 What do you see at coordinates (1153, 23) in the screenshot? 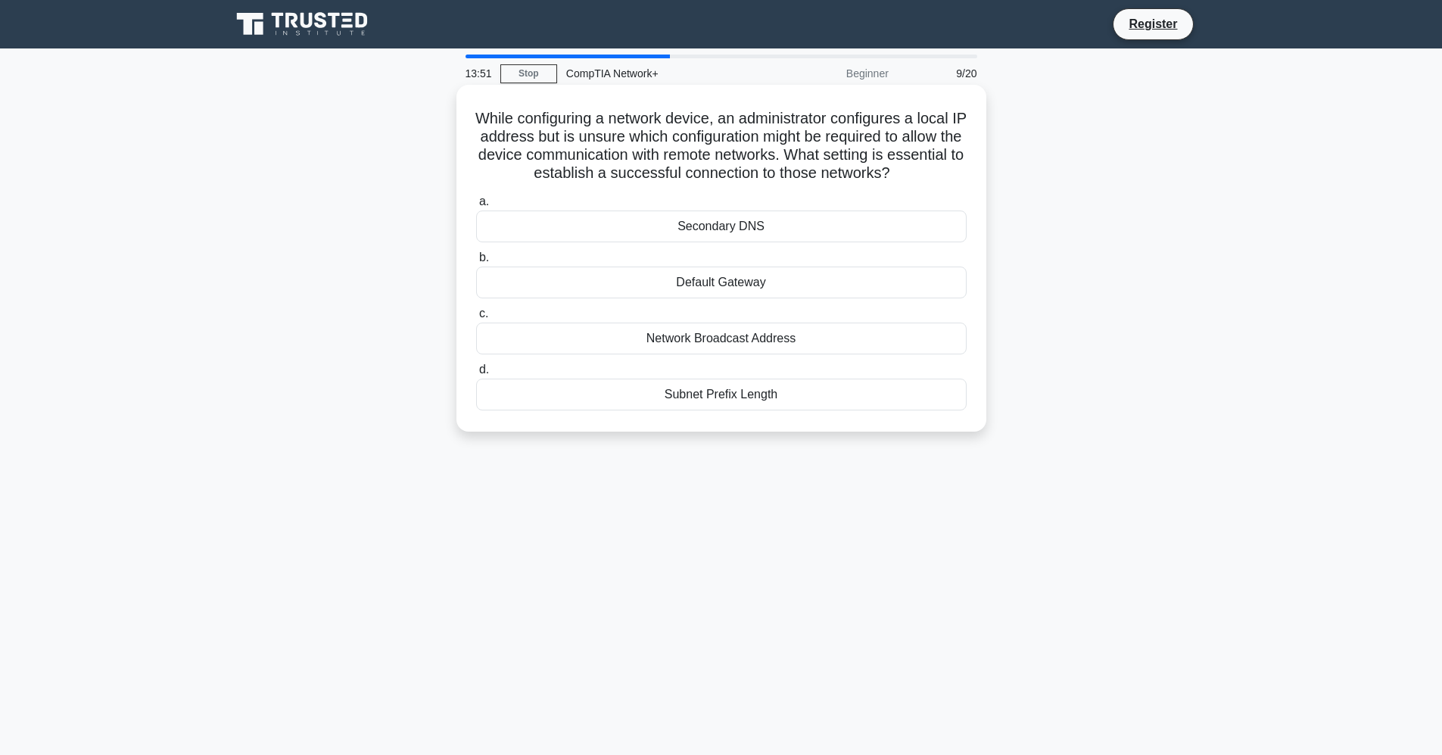
I see `a: Register` at bounding box center [1153, 23].